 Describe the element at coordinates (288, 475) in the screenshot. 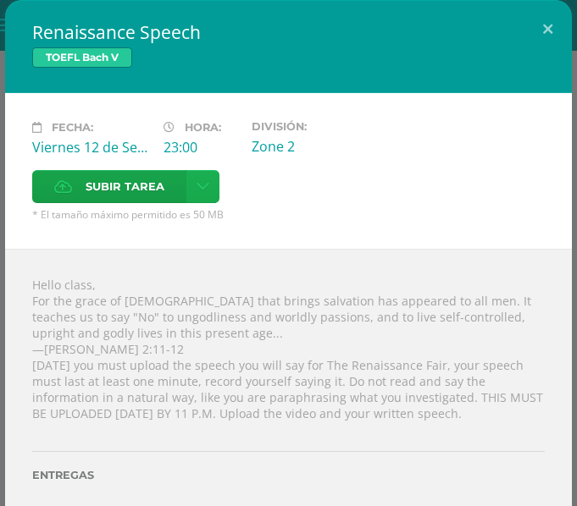

I see `label: Entregas` at that location.